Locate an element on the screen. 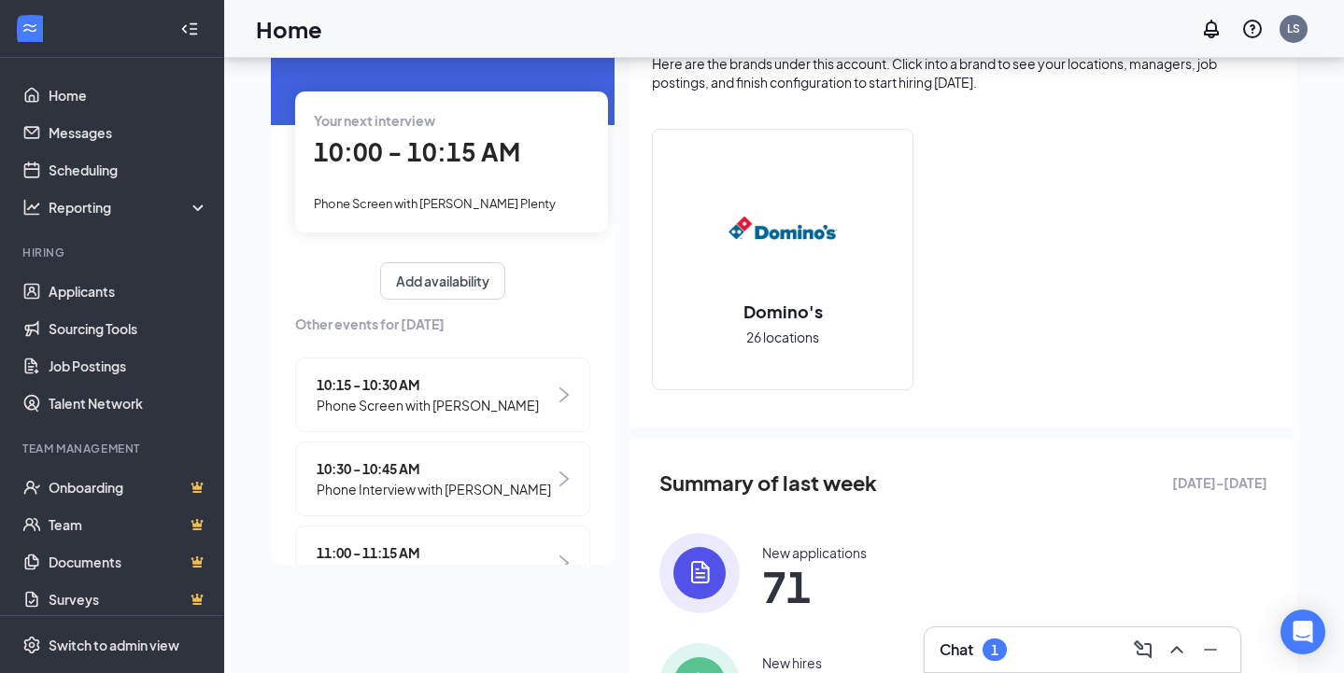 The height and width of the screenshot is (673, 1344). span: 10:00 - 10:15 AM is located at coordinates (416, 151).